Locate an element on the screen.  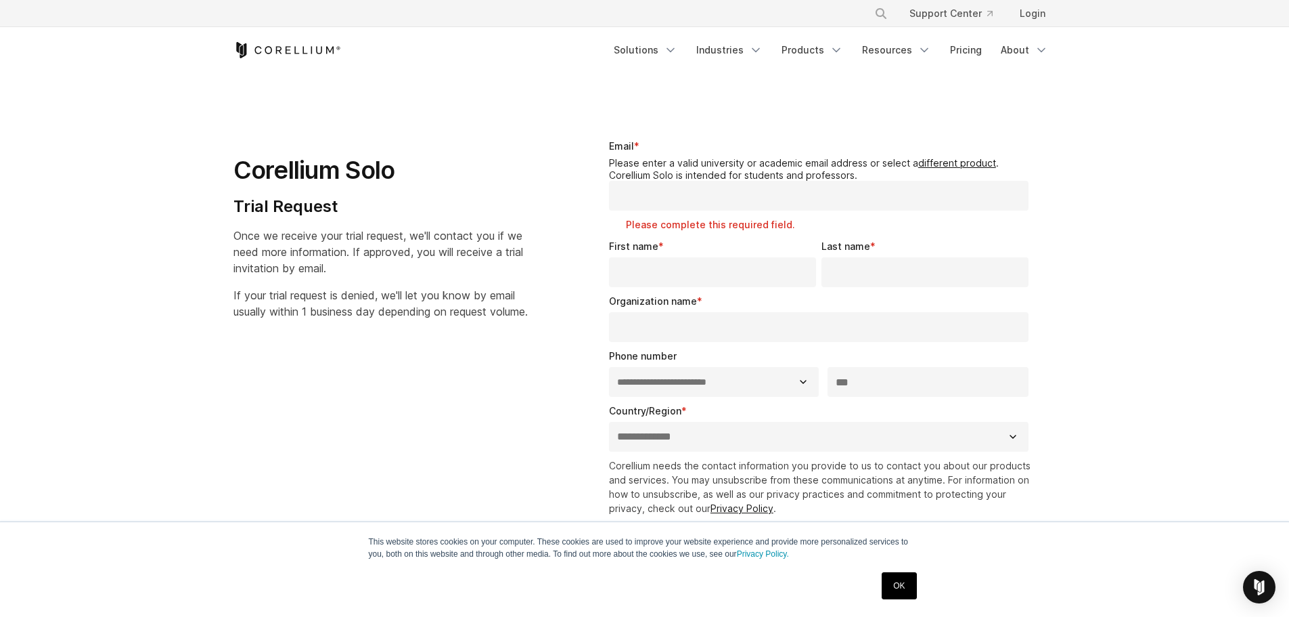
p: This website stores cookies on your computer. These cookies are used to improve your website expe... is located at coordinates (645, 548).